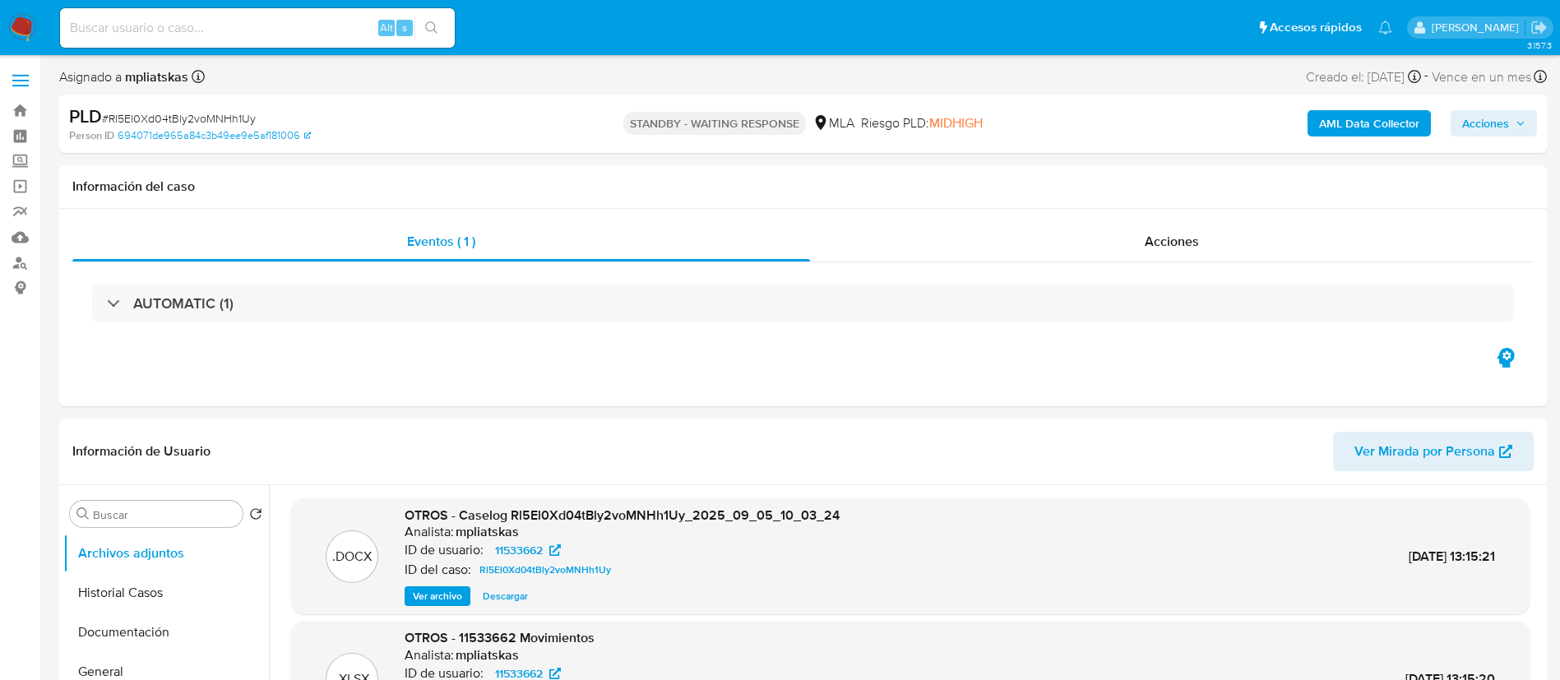  Describe the element at coordinates (91, 136) in the screenshot. I see `b: Person ID` at that location.